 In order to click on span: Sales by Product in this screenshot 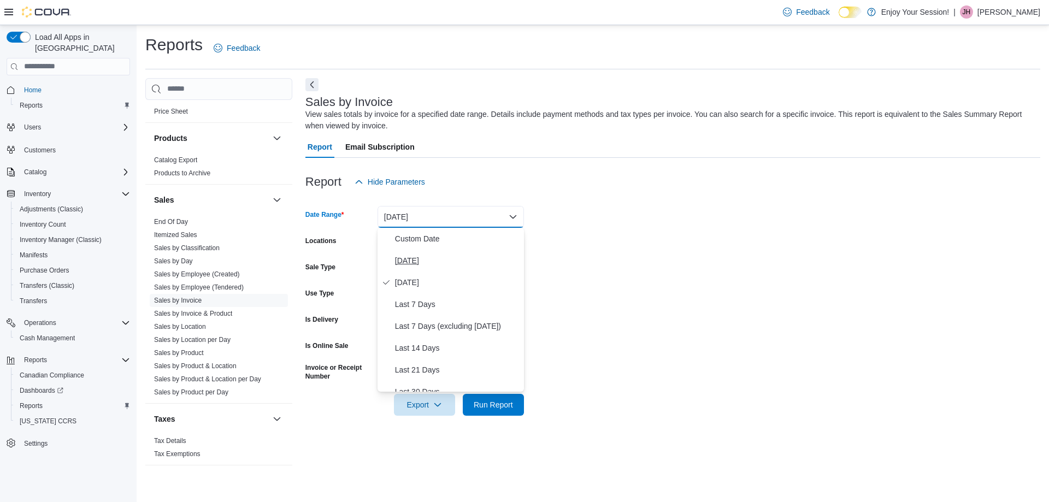, I will do `click(179, 353)`.